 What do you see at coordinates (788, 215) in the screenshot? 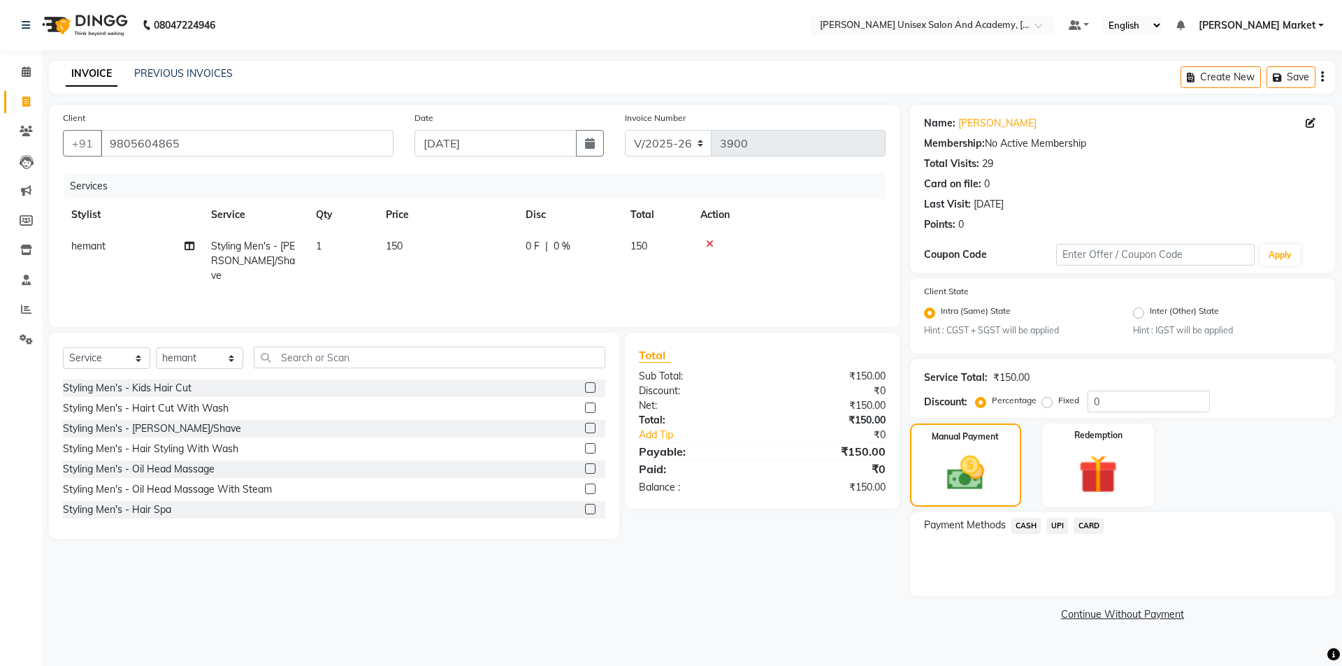
I see `th: Action` at bounding box center [788, 215].